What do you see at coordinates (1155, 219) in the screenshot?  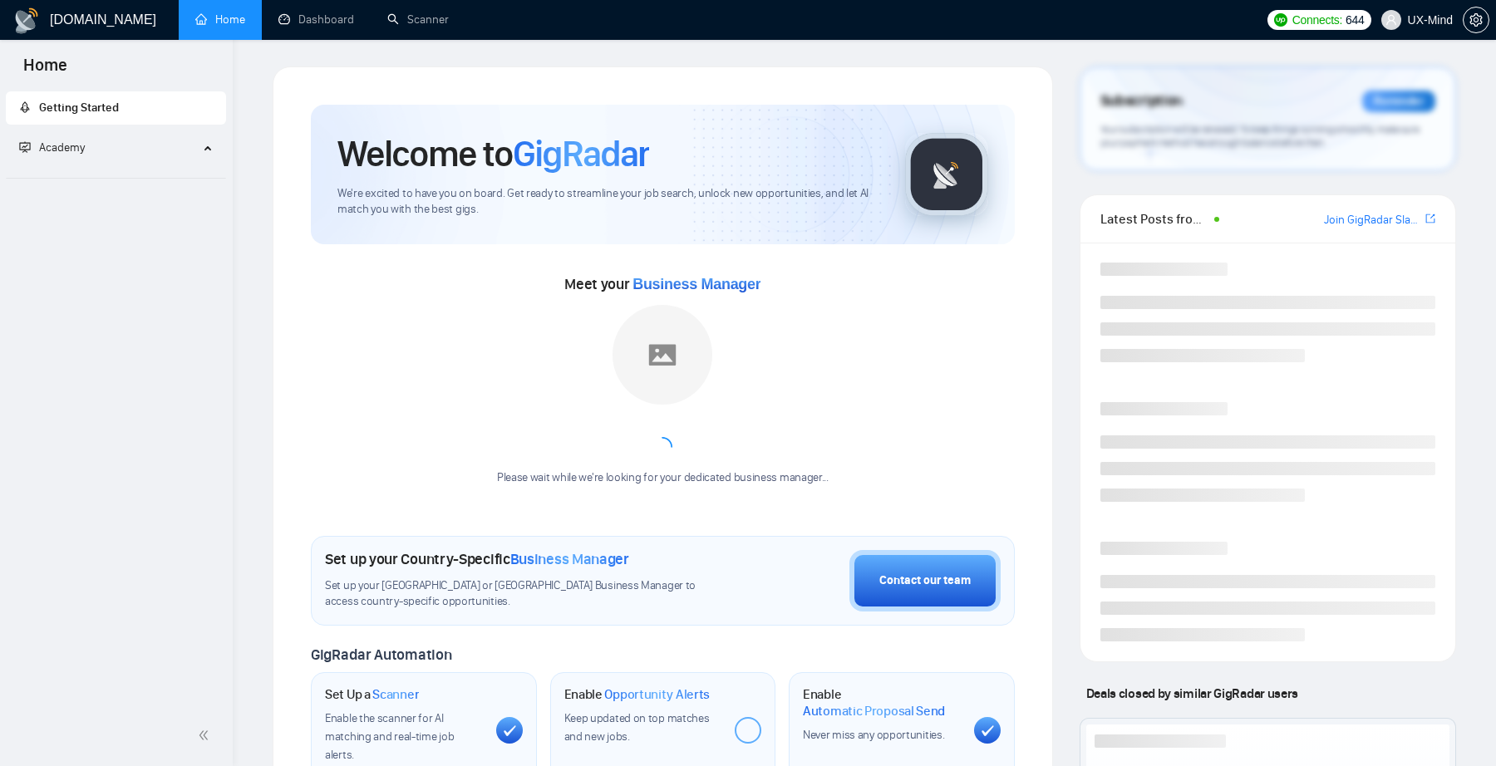 I see `span: Latest Posts from the GigRadar Community` at bounding box center [1155, 219].